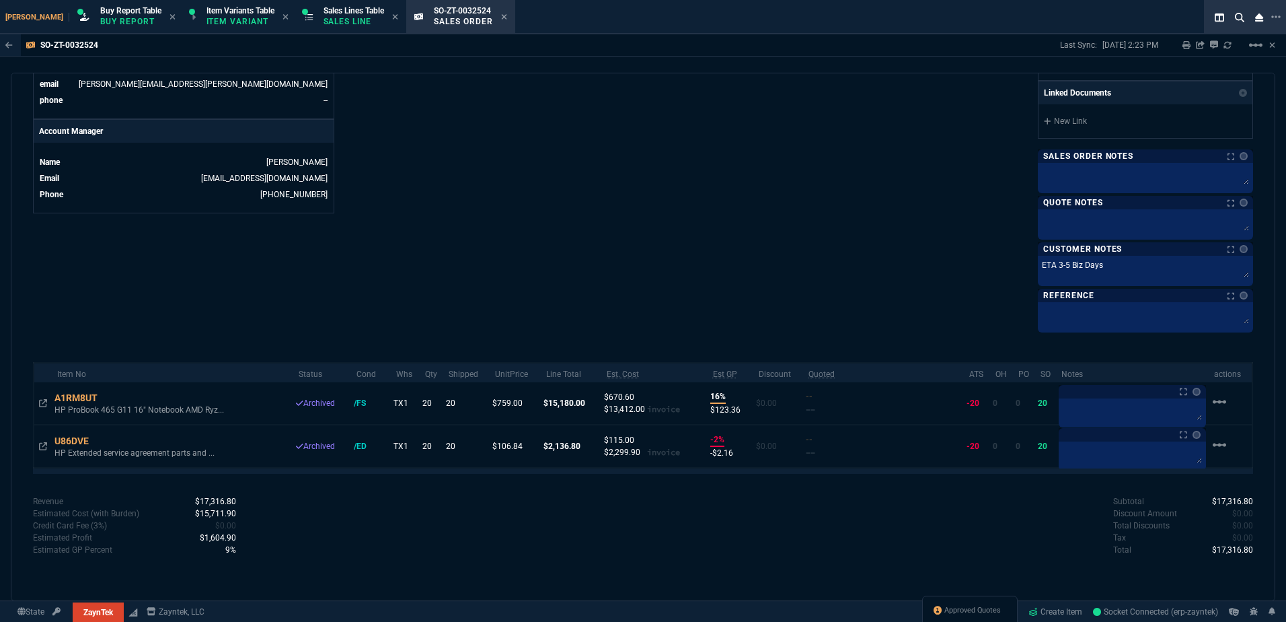 Image resolution: width=1286 pixels, height=622 pixels. What do you see at coordinates (431, 446) in the screenshot?
I see `td: 20` at bounding box center [431, 446].